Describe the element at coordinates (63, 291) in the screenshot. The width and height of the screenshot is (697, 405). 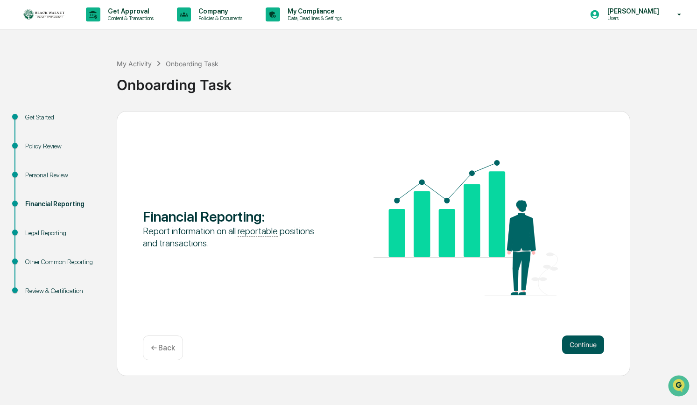
I see `div: Review & Certification` at that location.